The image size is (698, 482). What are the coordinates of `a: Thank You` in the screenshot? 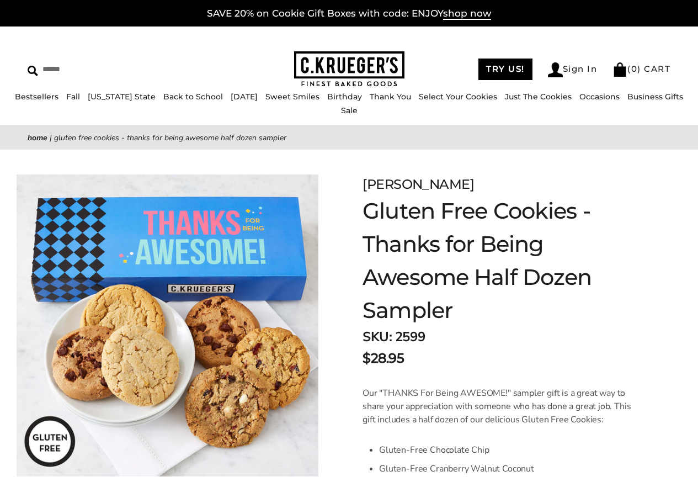 It's located at (390, 97).